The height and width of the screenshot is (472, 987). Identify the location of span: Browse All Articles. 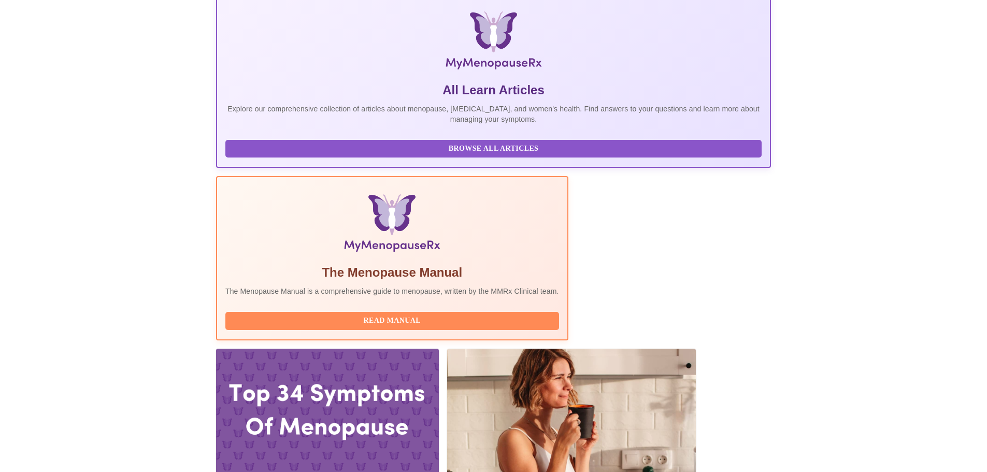
(493, 149).